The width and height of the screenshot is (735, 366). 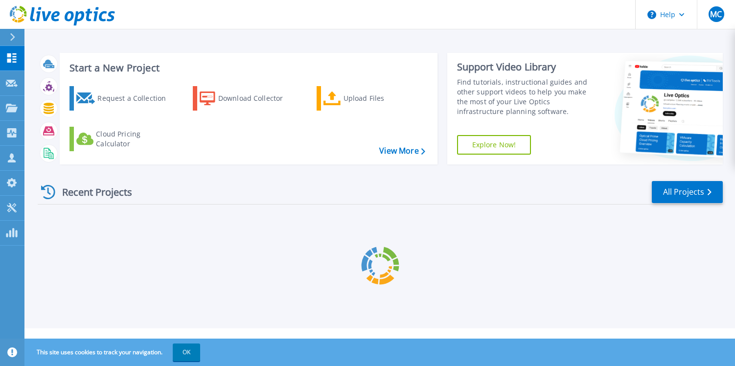 I want to click on h3: Start a New Project, so click(x=247, y=68).